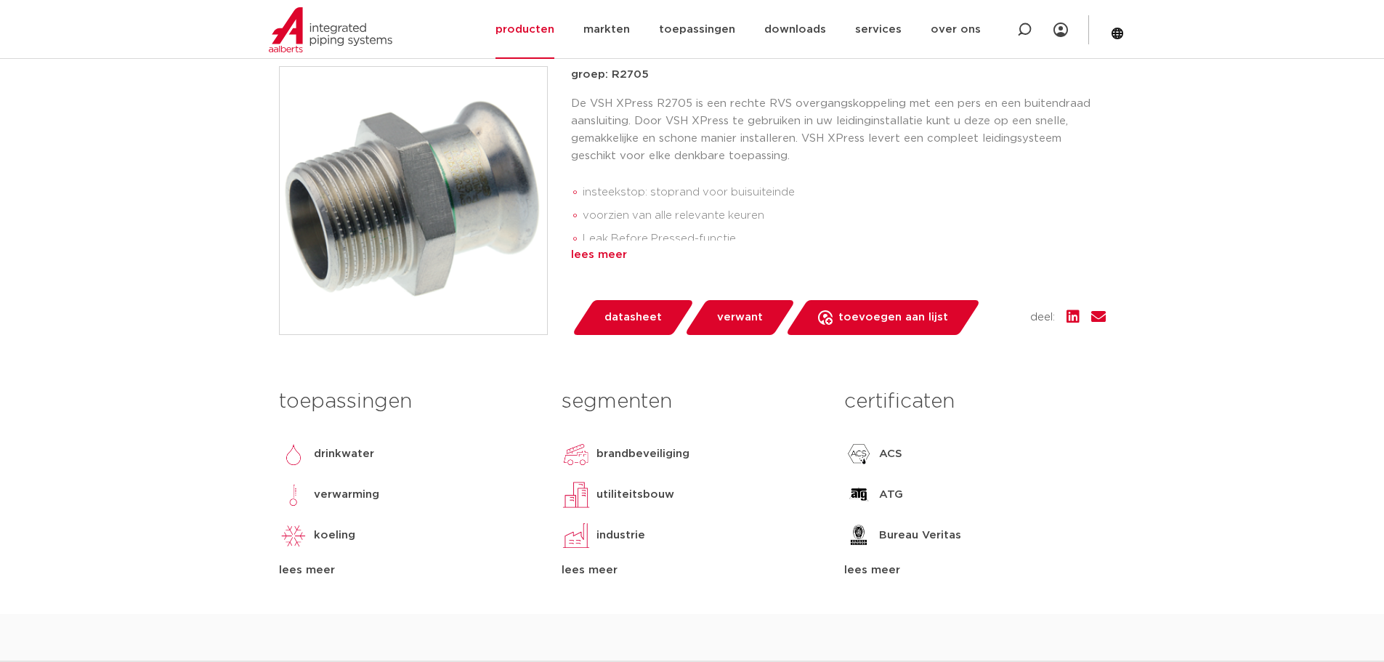  I want to click on img: utiliteitsbouw, so click(576, 495).